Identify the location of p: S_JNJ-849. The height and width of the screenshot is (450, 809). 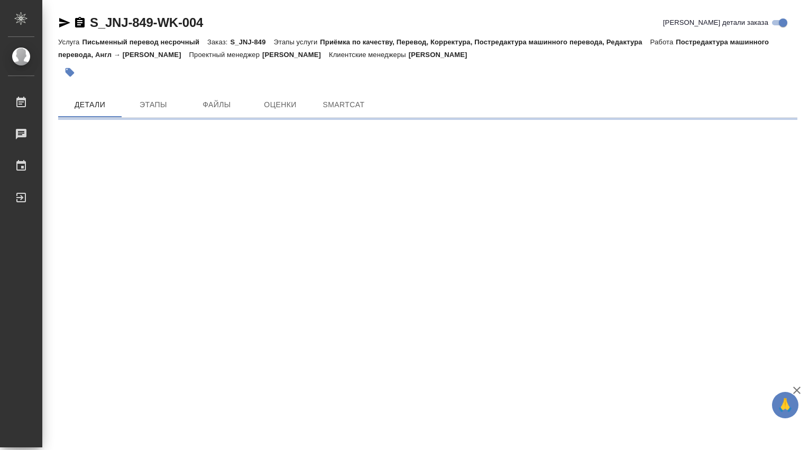
(252, 42).